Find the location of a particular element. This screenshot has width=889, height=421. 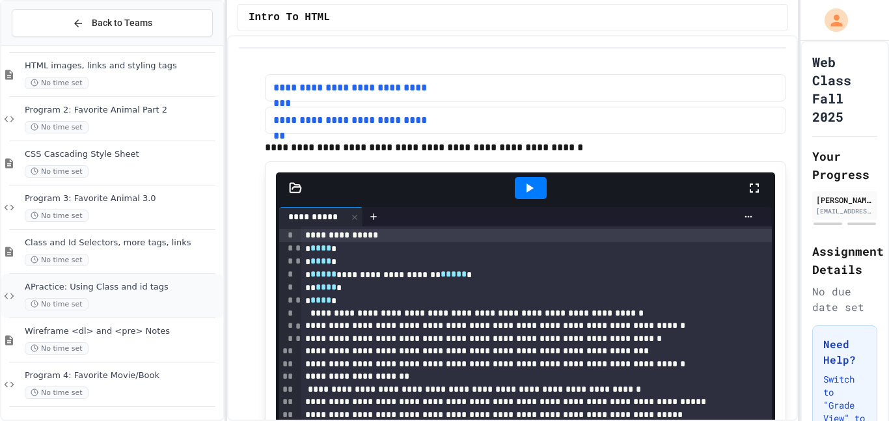

h2: Assignment Details is located at coordinates (845, 260).